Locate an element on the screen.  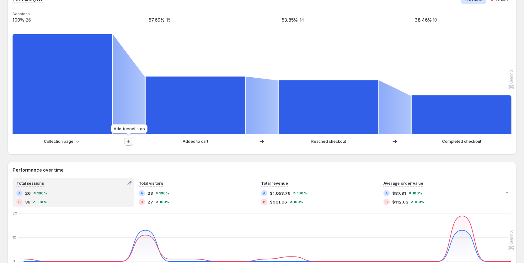
path: Completed checkout: 10 is located at coordinates (461, 115).